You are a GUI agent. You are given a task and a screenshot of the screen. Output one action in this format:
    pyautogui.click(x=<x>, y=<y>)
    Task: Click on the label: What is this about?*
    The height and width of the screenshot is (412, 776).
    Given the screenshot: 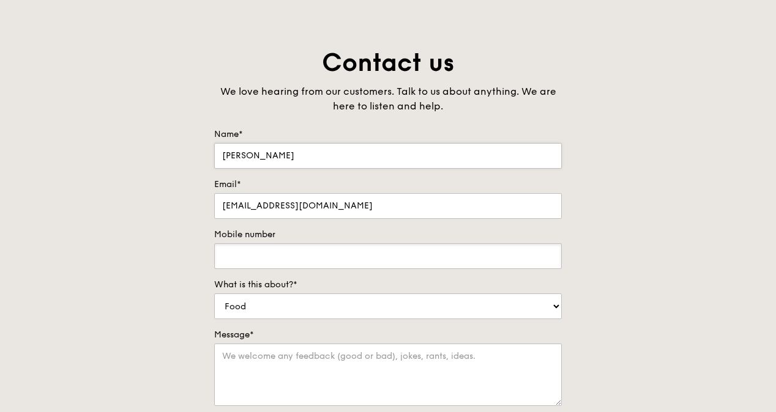 What is the action you would take?
    pyautogui.click(x=388, y=285)
    